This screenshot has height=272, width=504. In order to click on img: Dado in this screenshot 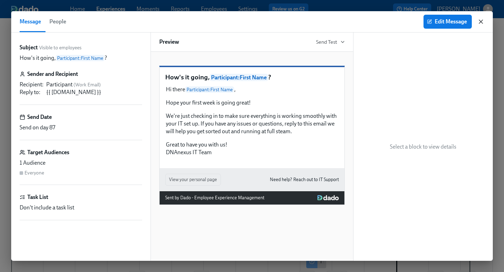, I will do `click(328, 198)`.